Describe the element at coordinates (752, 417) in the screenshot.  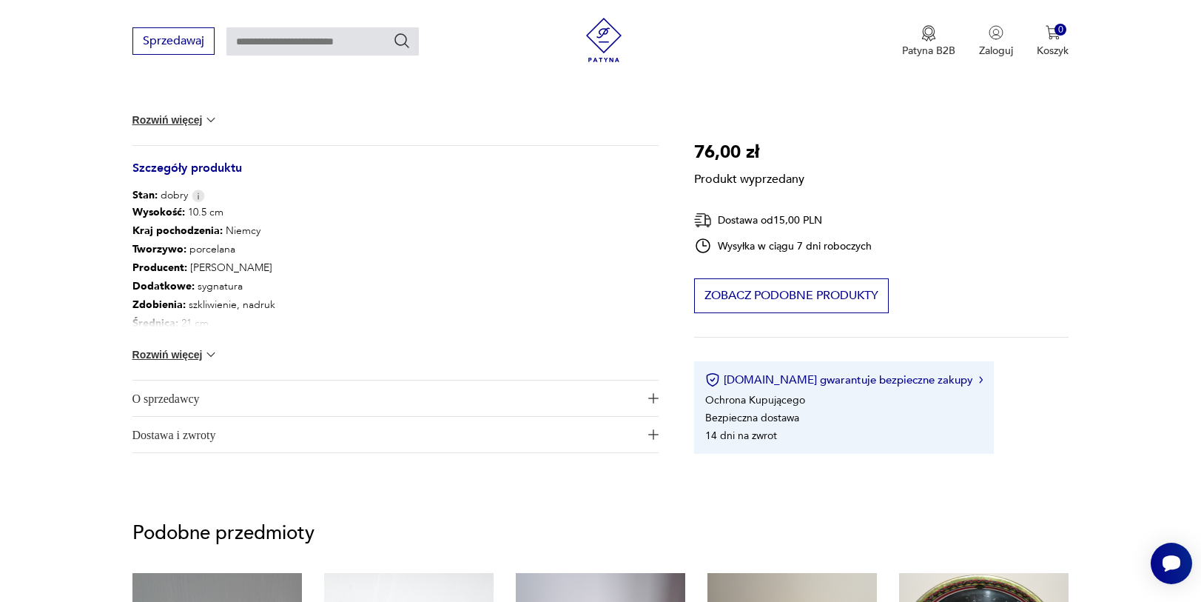
I see `li: Bezpieczna dostawa` at that location.